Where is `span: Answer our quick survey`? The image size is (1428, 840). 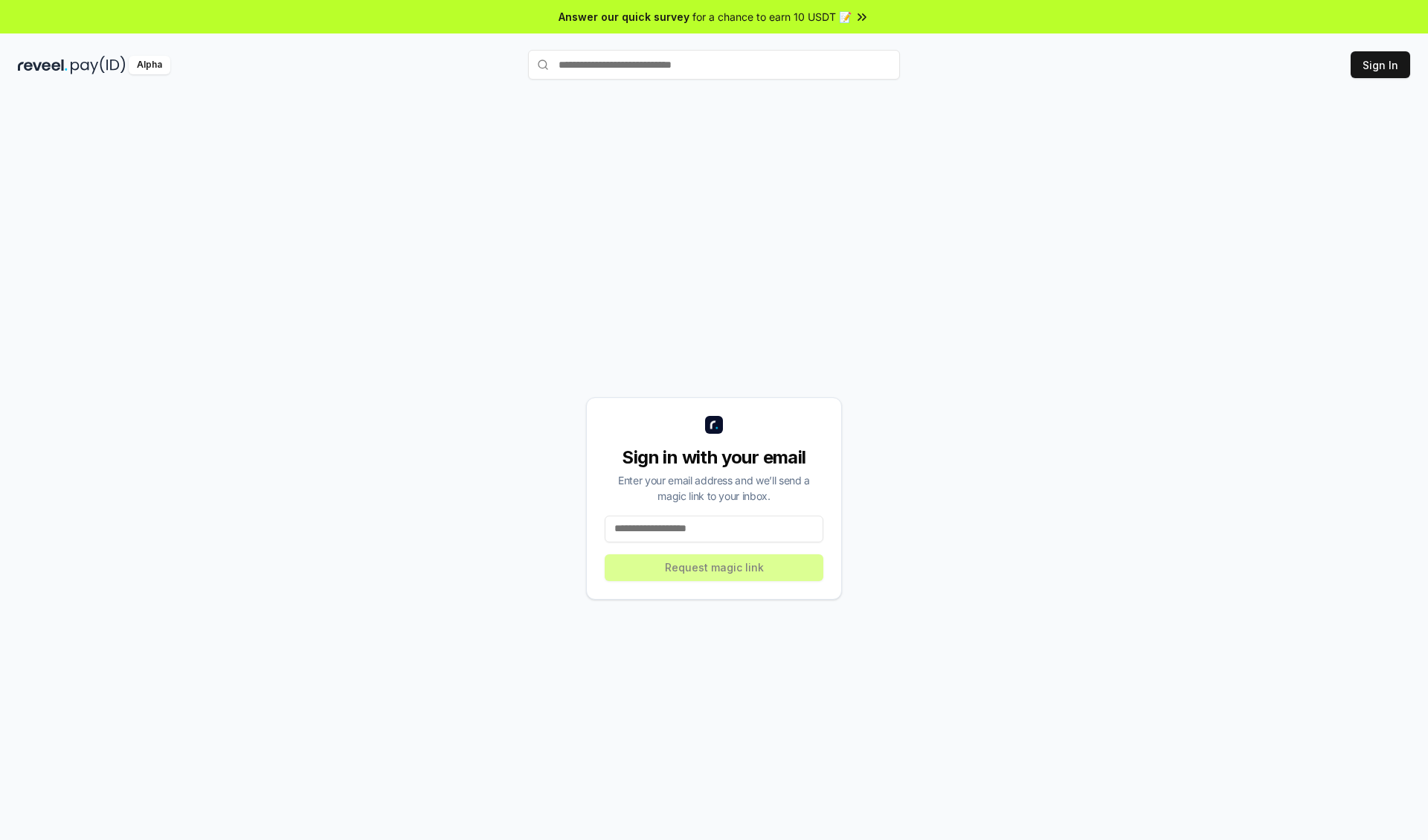 span: Answer our quick survey is located at coordinates (624, 16).